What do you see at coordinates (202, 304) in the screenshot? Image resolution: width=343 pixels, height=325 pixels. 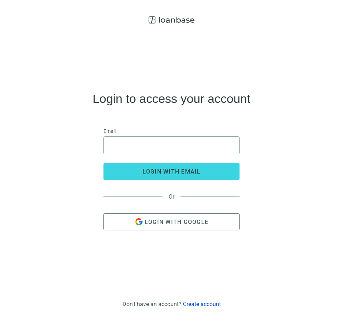 I see `a: Create account` at bounding box center [202, 304].